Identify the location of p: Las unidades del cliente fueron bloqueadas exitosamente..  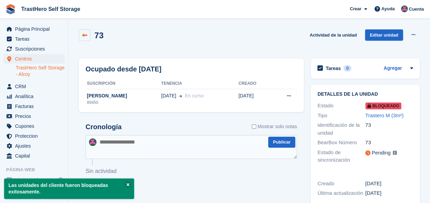
(69, 189).